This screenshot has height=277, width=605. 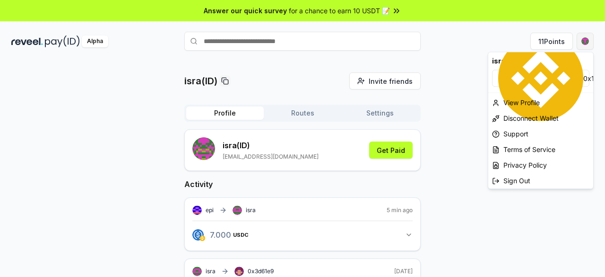 What do you see at coordinates (541, 118) in the screenshot?
I see `div: Disconnect Wallet` at bounding box center [541, 118].